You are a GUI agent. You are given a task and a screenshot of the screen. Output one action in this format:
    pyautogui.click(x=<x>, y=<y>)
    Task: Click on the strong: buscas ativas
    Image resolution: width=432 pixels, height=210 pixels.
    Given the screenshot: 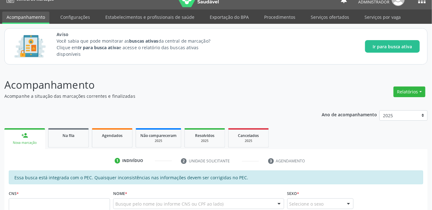 What is the action you would take?
    pyautogui.click(x=144, y=41)
    